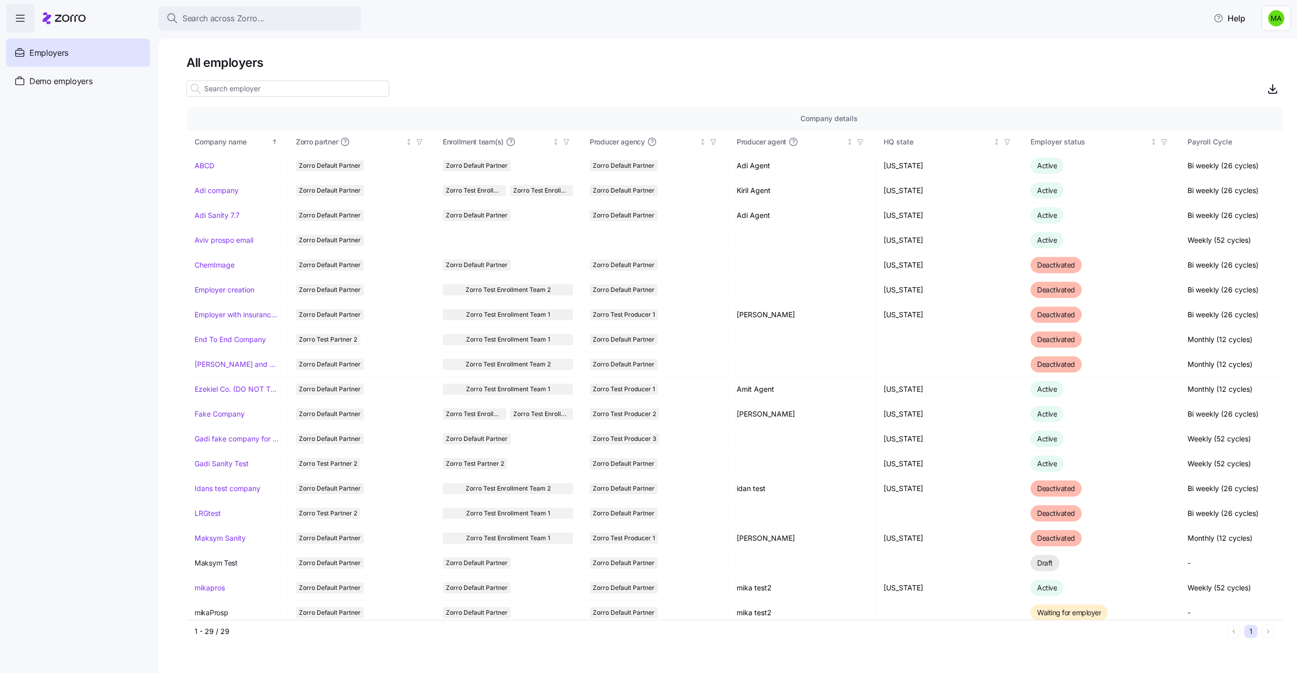  I want to click on div: Company name, so click(232, 142).